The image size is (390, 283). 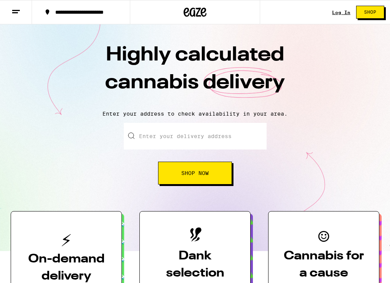 I want to click on h1: Highly calculated cannabis delivery, so click(x=195, y=73).